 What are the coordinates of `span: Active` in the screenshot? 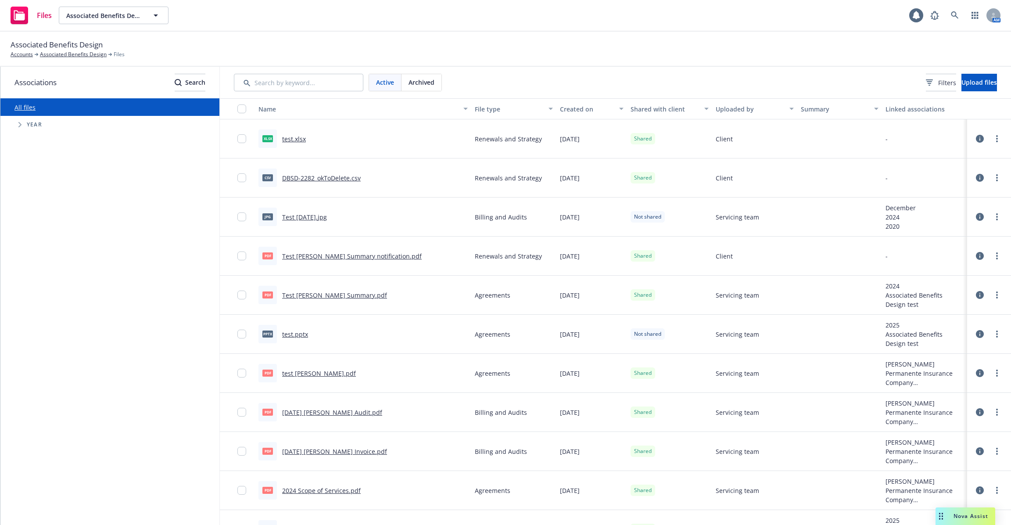 It's located at (385, 82).